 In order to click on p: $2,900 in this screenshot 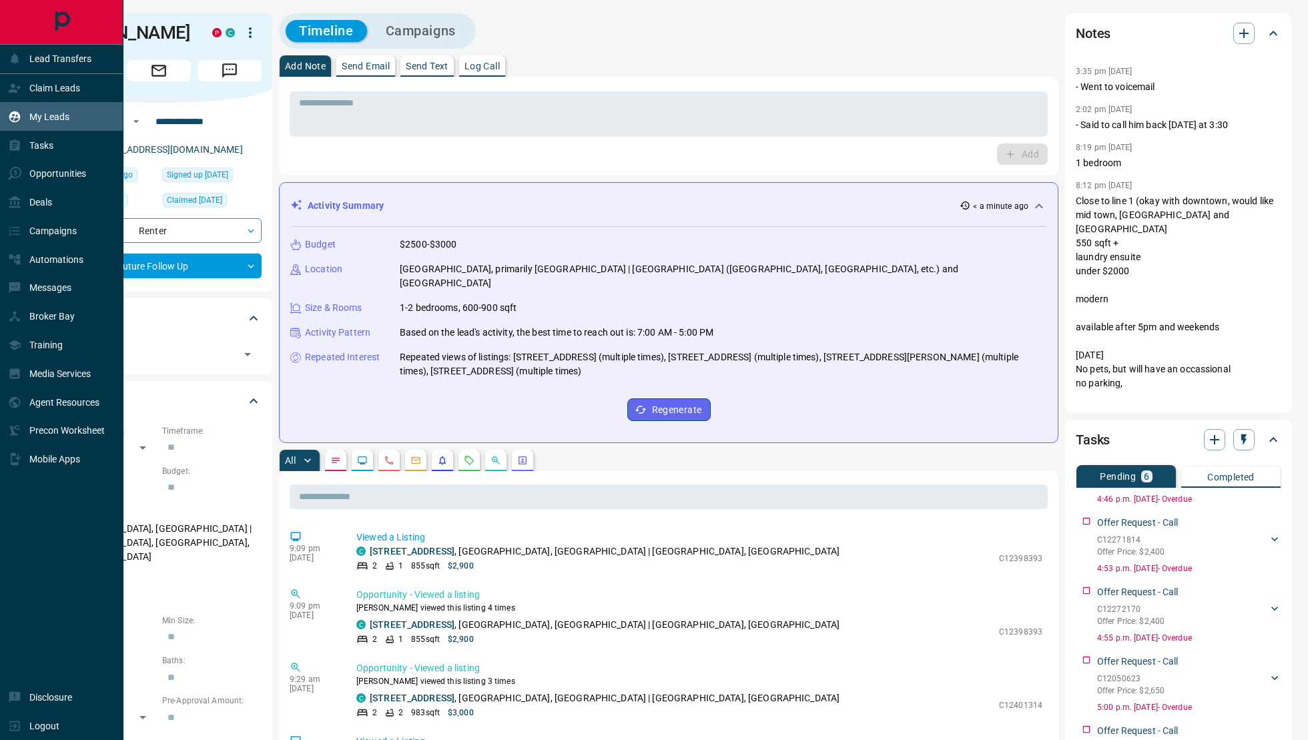, I will do `click(460, 639)`.